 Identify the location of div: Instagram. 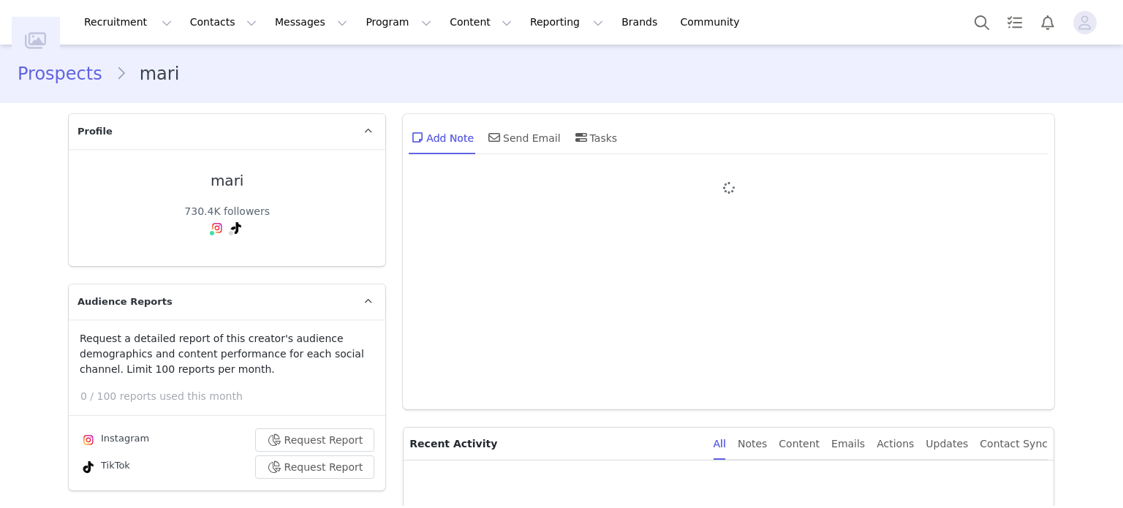
(114, 452).